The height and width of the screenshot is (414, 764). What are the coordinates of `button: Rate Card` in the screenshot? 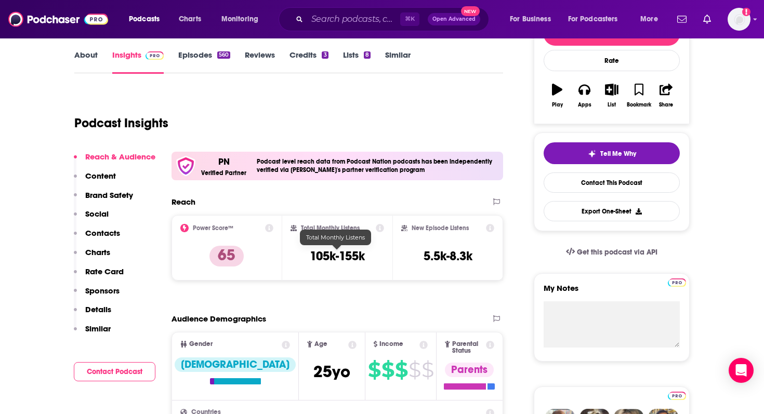 It's located at (99, 276).